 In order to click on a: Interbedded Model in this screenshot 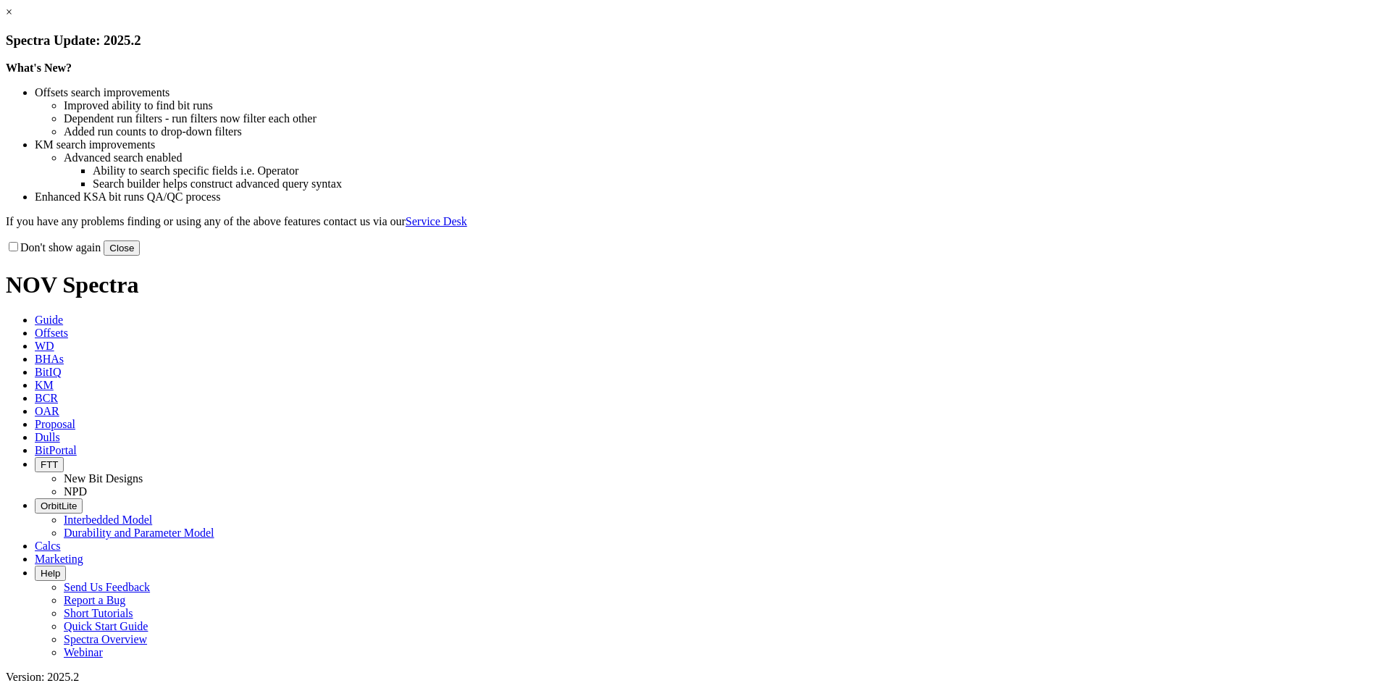, I will do `click(108, 519)`.